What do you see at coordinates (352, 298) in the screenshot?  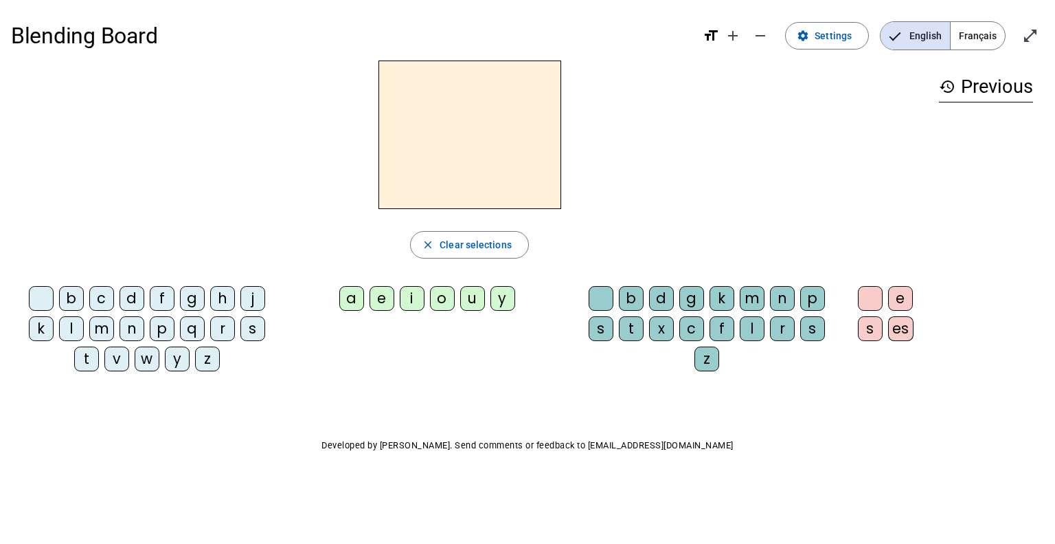 I see `div: a` at bounding box center [352, 298].